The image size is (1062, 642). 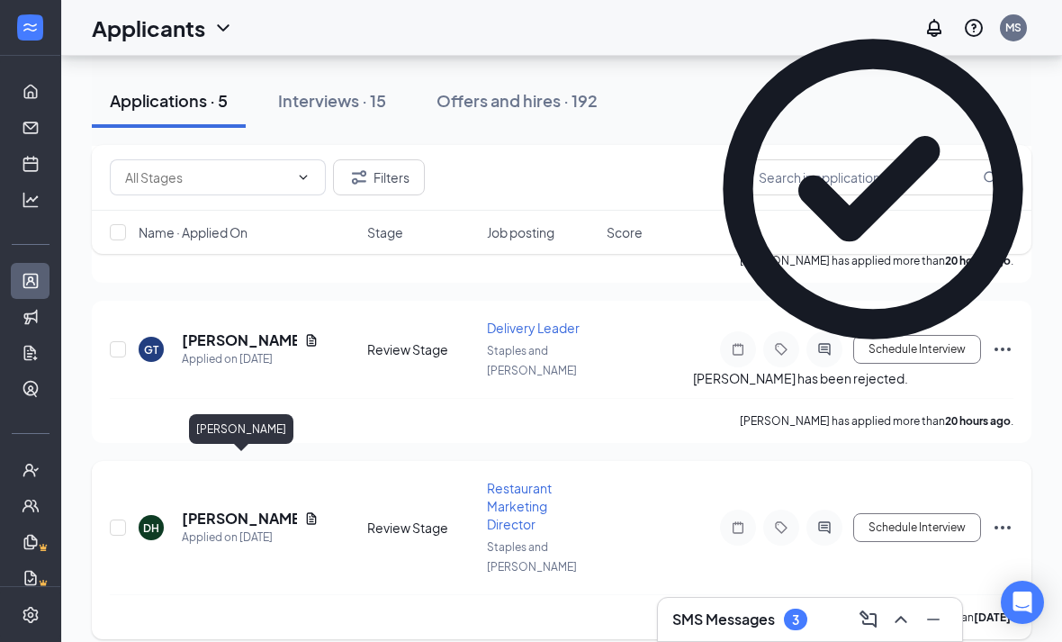 I want to click on h3: SMS Messages, so click(x=724, y=619).